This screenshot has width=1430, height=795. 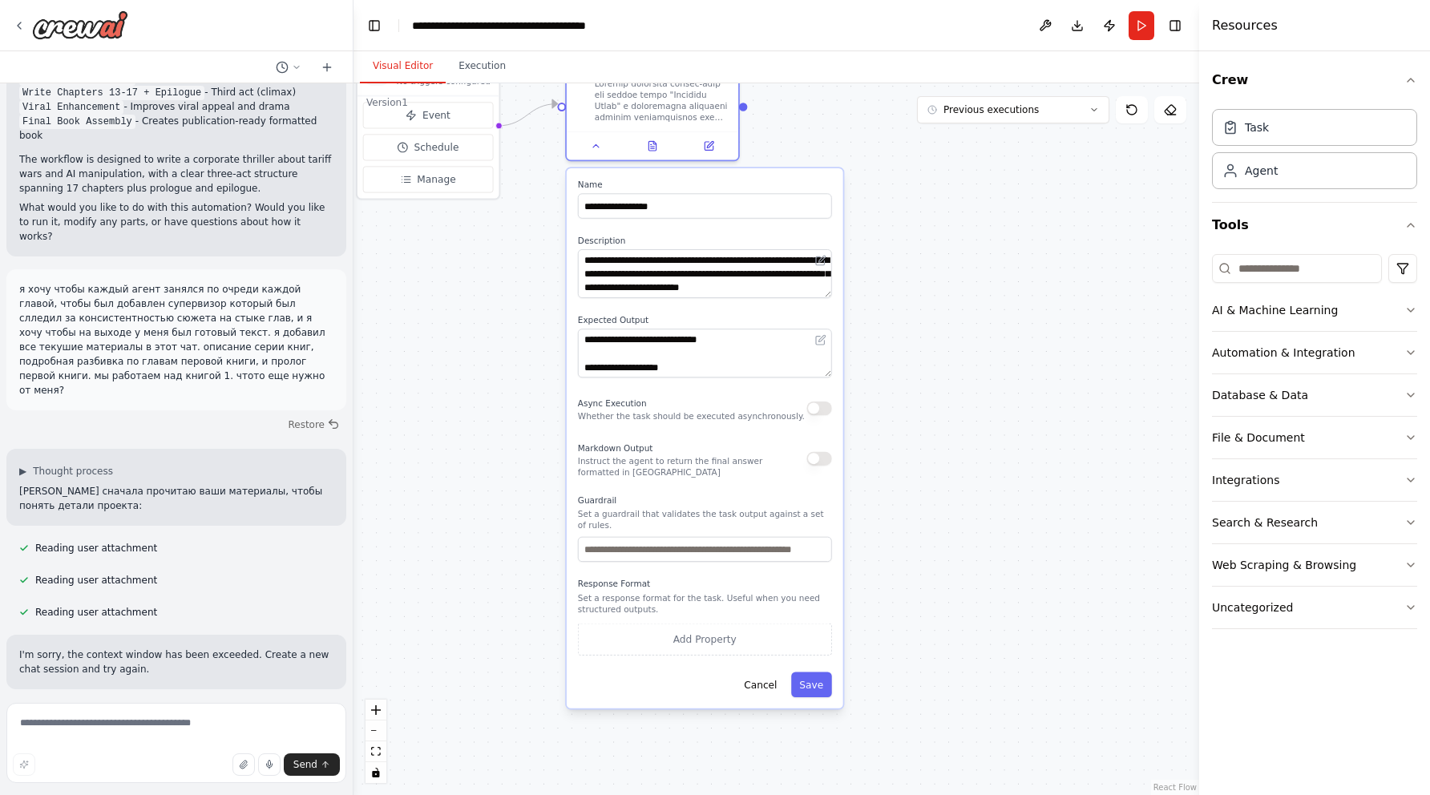 What do you see at coordinates (1283, 353) in the screenshot?
I see `div: Automation & Integration` at bounding box center [1283, 353].